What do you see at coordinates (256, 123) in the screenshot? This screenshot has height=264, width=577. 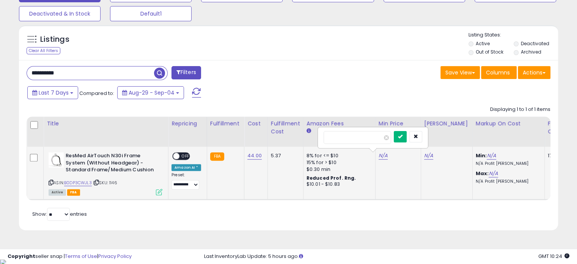 I see `div: Cost` at bounding box center [256, 123].